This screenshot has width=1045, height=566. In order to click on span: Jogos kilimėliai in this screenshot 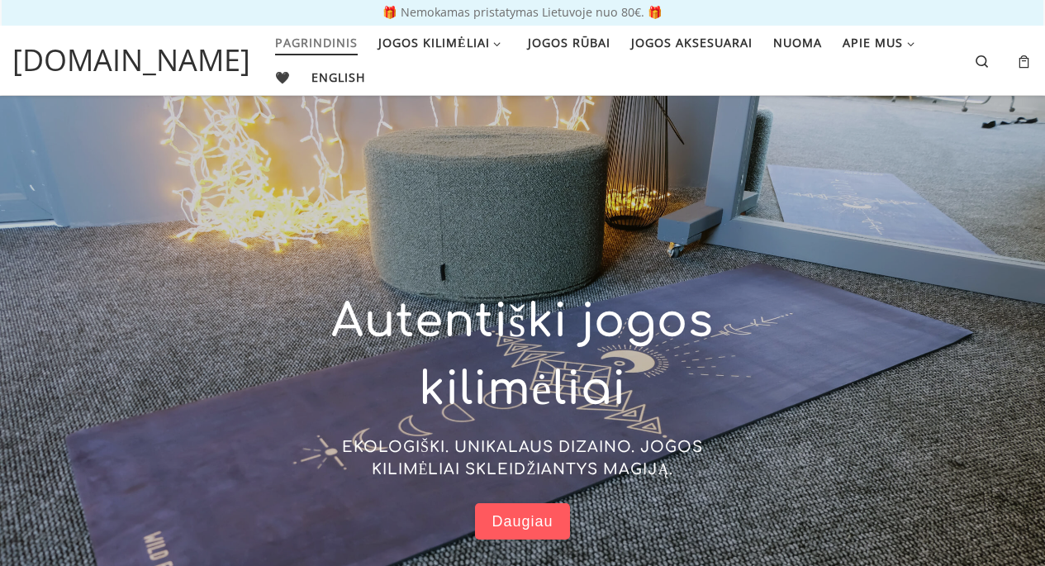, I will do `click(434, 40)`.